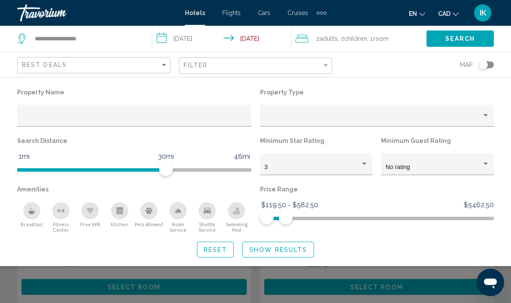 This screenshot has height=303, width=511. I want to click on button: Show Results, so click(278, 249).